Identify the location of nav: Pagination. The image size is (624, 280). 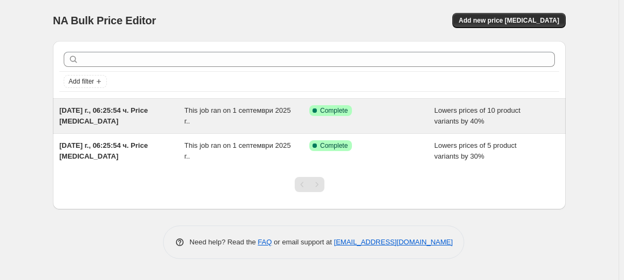
(309, 185).